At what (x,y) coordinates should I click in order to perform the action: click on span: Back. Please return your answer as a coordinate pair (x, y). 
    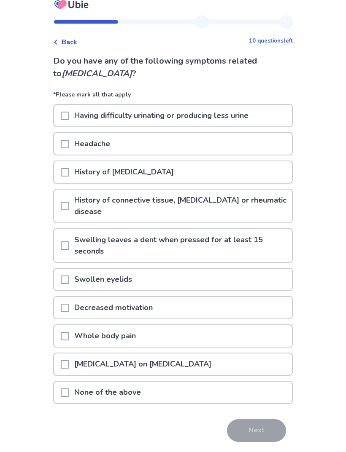
    Looking at the image, I should click on (69, 42).